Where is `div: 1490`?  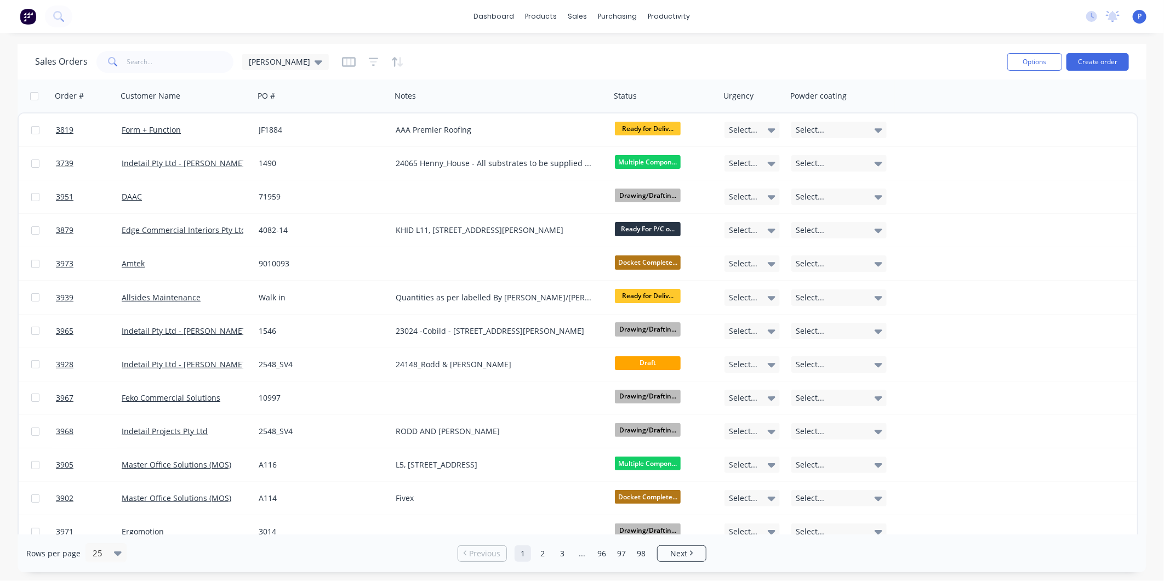
div: 1490 is located at coordinates (320, 163).